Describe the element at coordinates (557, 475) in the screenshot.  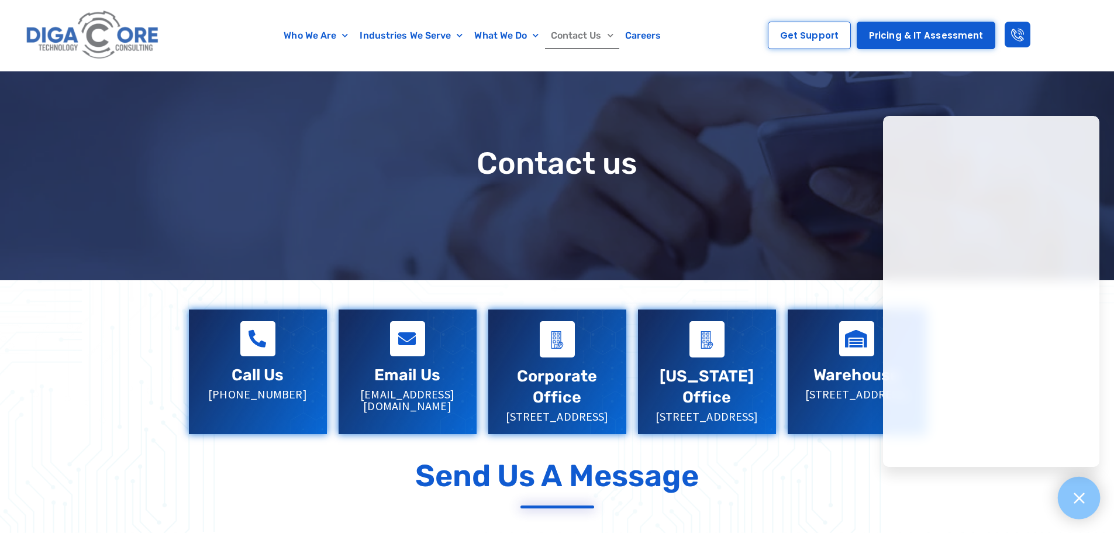
I see `p: Send Us a Message` at that location.